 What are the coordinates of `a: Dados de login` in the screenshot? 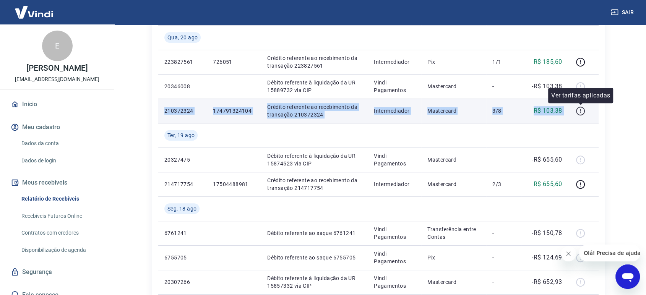 It's located at (62, 161).